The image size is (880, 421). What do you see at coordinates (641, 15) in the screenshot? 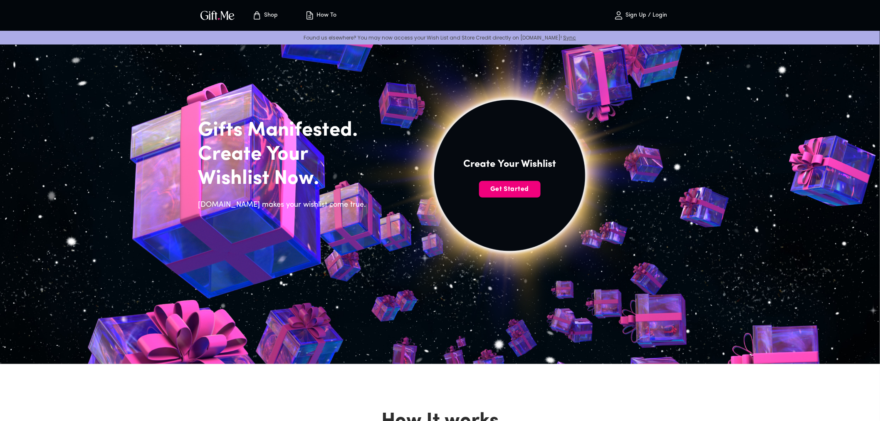
I see `button: Sign Up / Login` at bounding box center [641, 15].